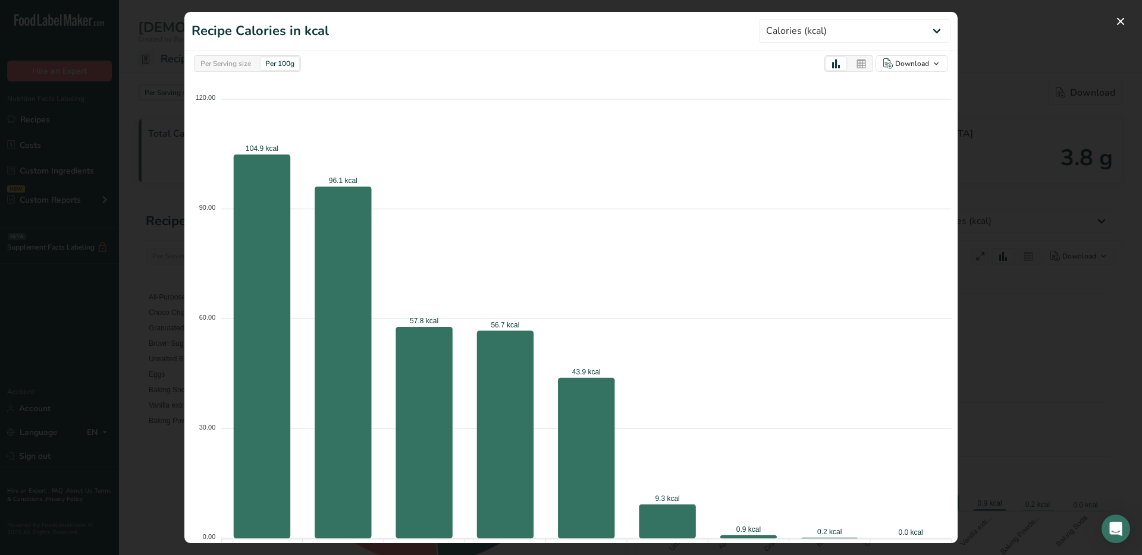 This screenshot has height=555, width=1142. Describe the element at coordinates (912, 64) in the screenshot. I see `div: Download` at that location.